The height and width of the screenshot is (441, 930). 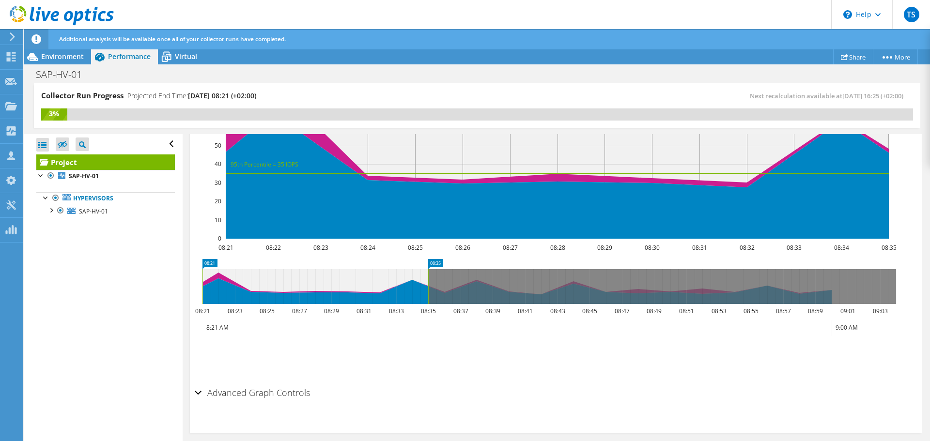 What do you see at coordinates (557, 247) in the screenshot?
I see `text: 08:28` at bounding box center [557, 247].